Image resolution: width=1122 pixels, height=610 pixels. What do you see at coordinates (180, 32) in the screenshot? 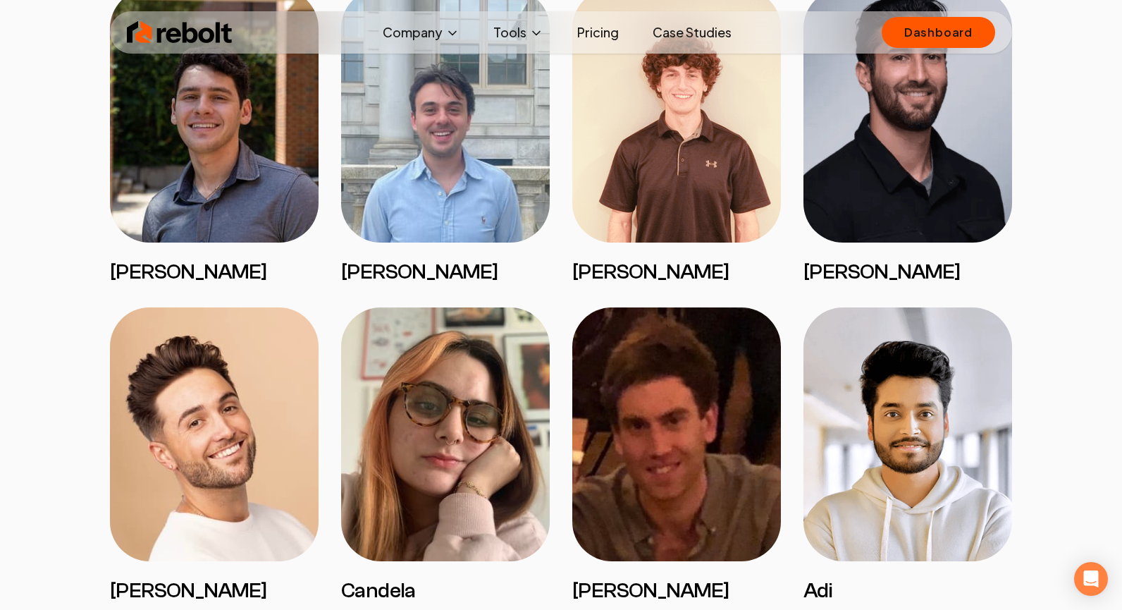
I see `img: Rebolt Logo` at bounding box center [180, 32].